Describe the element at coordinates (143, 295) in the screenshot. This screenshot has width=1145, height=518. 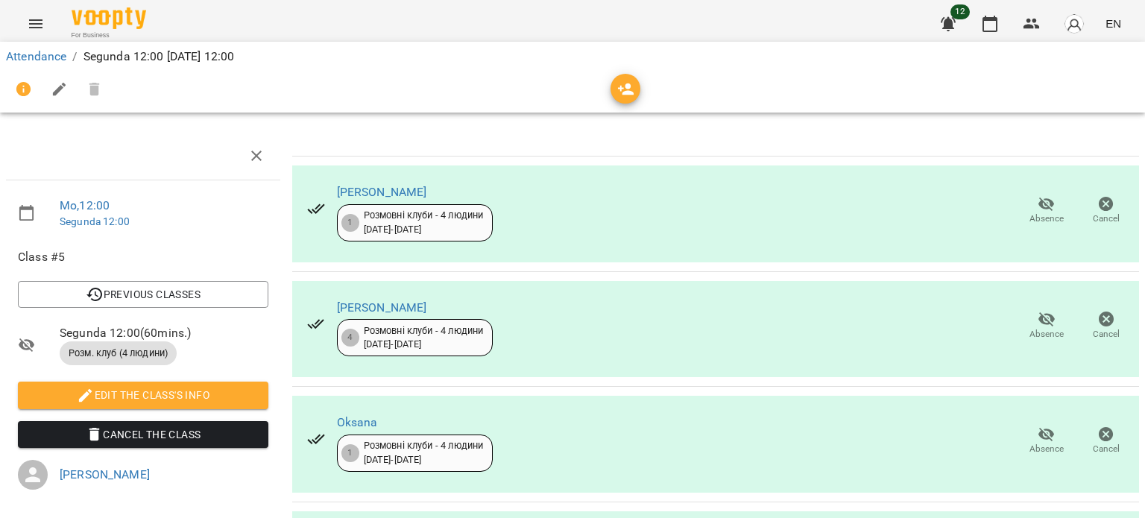
I see `span: Previous Classes` at that location.